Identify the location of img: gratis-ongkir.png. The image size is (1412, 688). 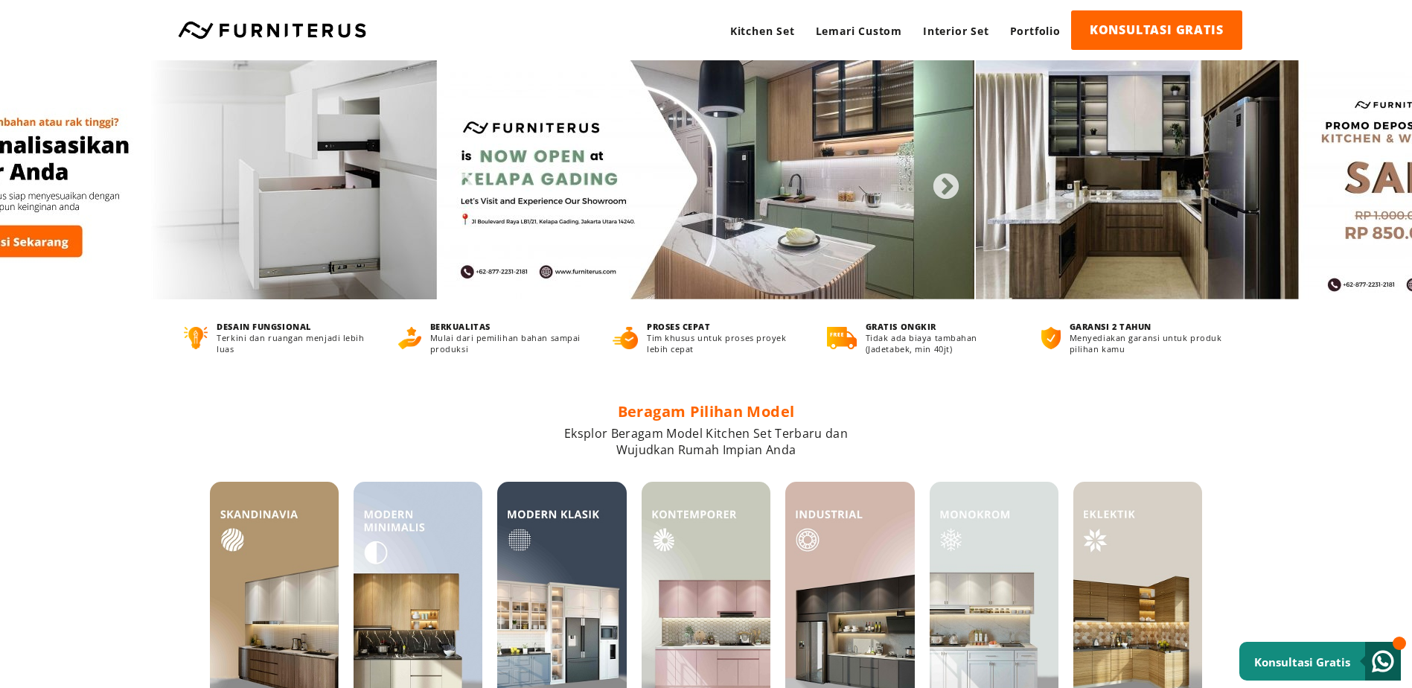
(842, 338).